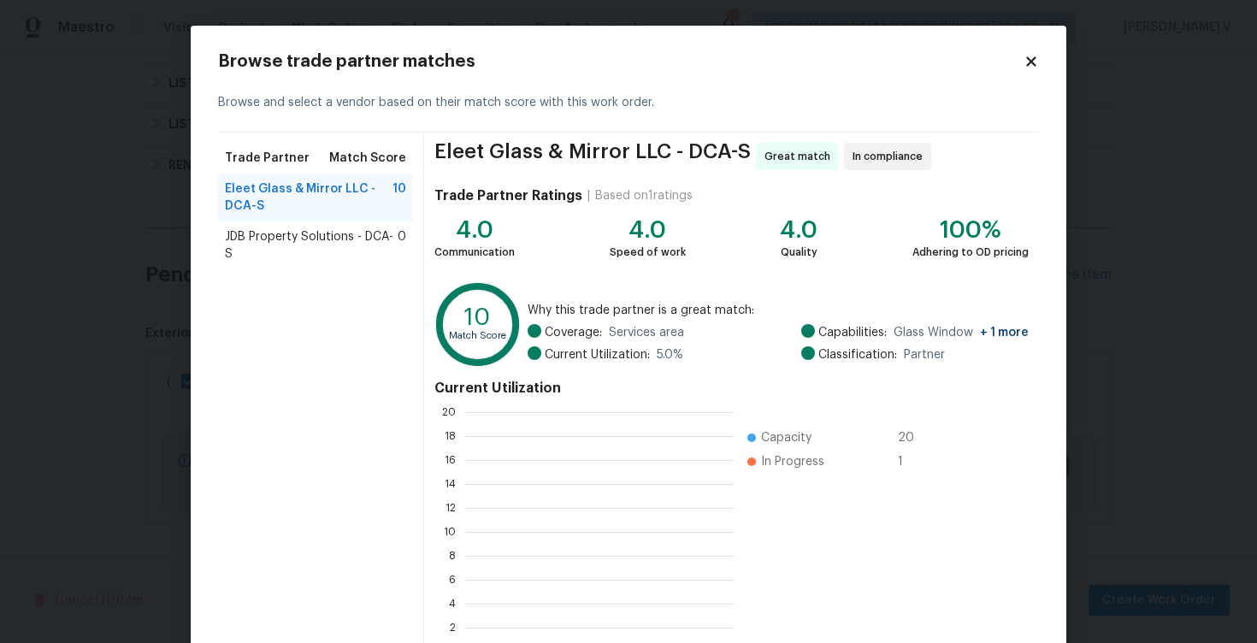  Describe the element at coordinates (450, 484) in the screenshot. I see `text: 14` at that location.